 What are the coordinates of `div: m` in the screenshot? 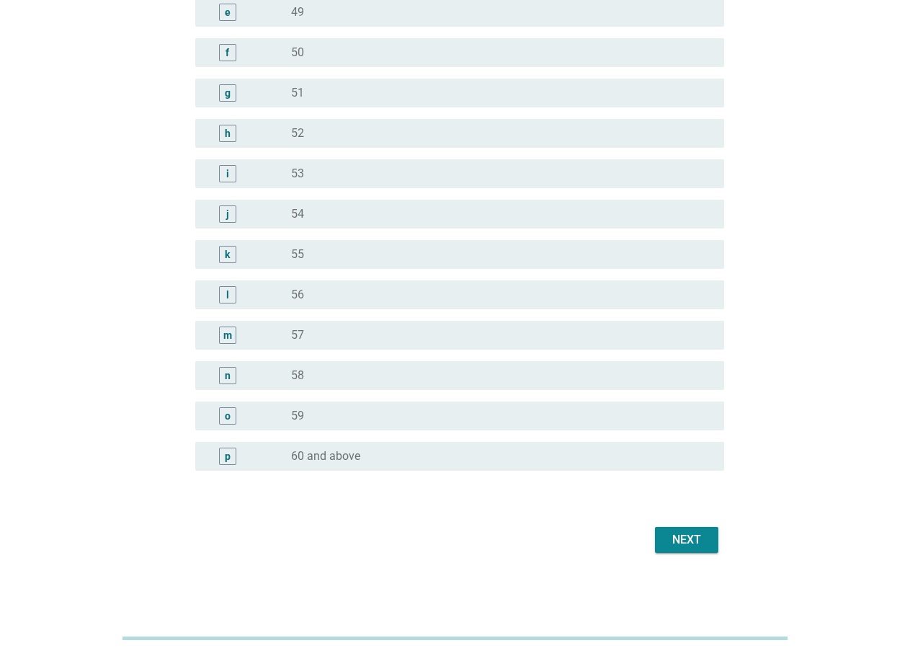 It's located at (228, 334).